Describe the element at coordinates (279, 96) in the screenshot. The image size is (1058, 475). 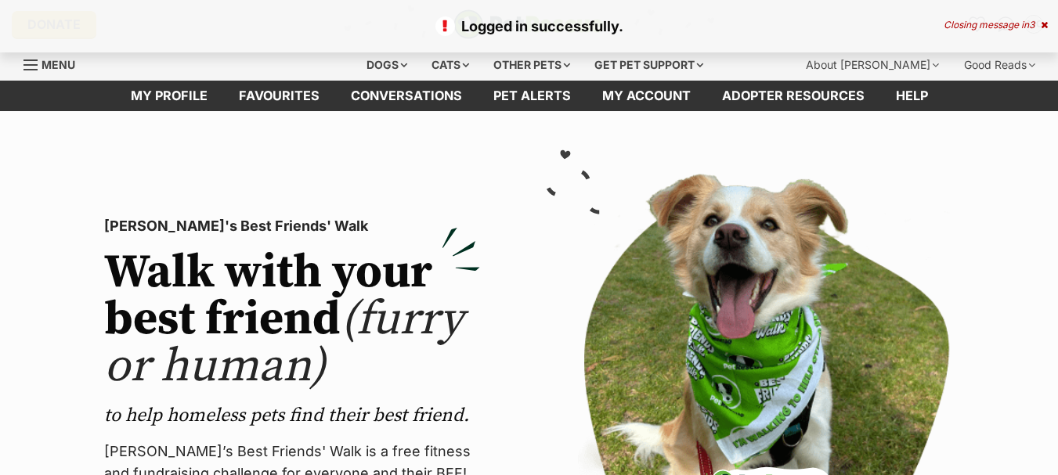
I see `a: Favourites` at that location.